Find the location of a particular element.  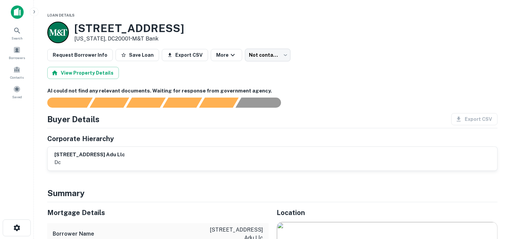

div: AI fulfillment process complete. is located at coordinates (263, 103).